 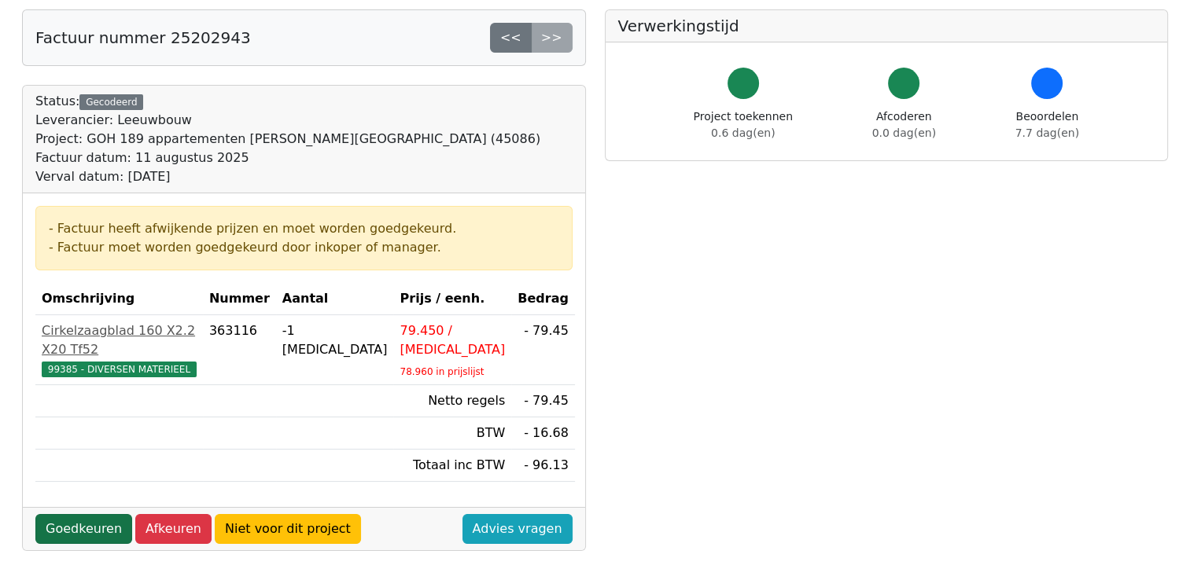 What do you see at coordinates (288, 139) in the screenshot?
I see `div: Status:` at bounding box center [288, 139].